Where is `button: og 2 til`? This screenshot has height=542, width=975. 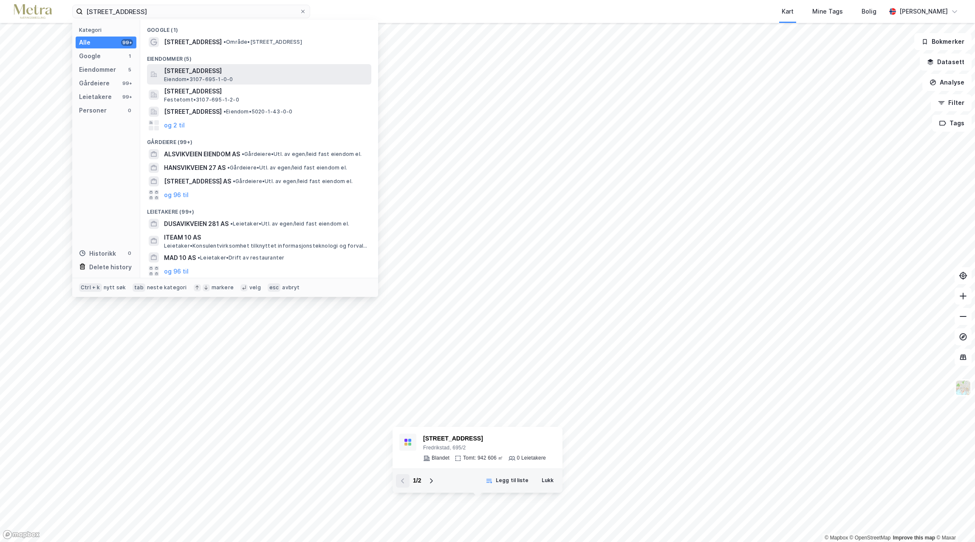
button: og 2 til is located at coordinates (174, 125).